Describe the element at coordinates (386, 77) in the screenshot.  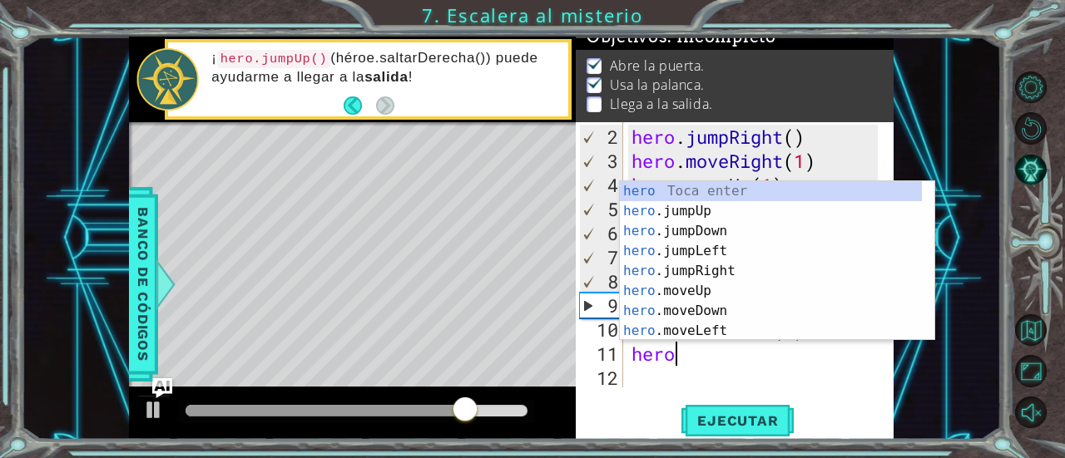
I see `strong: salida` at that location.